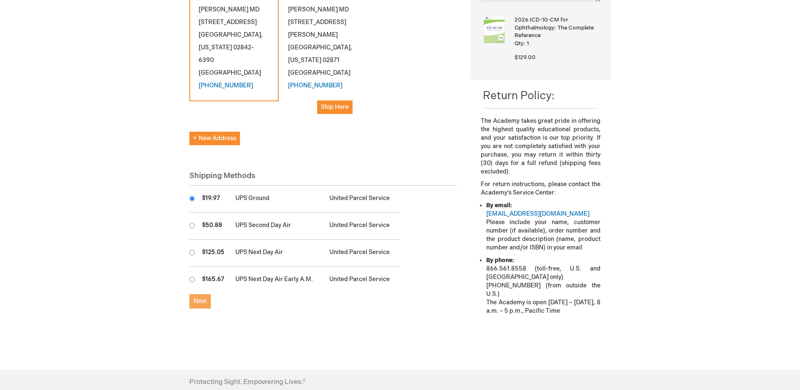 The image size is (800, 390). I want to click on span: $125.05, so click(213, 252).